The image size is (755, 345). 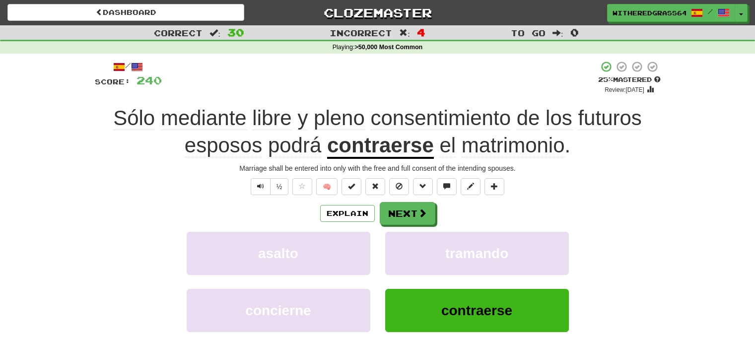 What do you see at coordinates (559, 118) in the screenshot?
I see `span: los` at bounding box center [559, 118].